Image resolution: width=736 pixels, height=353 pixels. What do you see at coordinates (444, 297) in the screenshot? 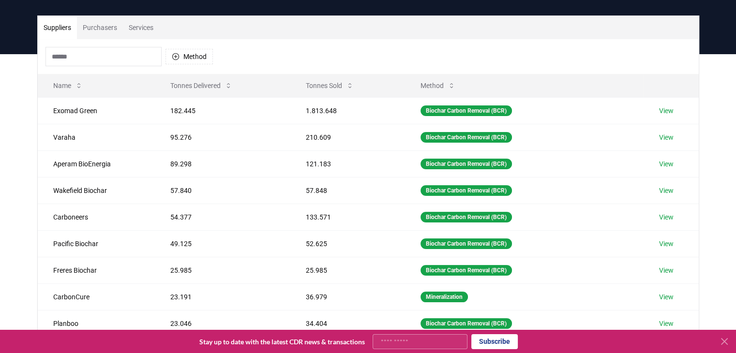
I see `div: Mineralization` at bounding box center [444, 297].